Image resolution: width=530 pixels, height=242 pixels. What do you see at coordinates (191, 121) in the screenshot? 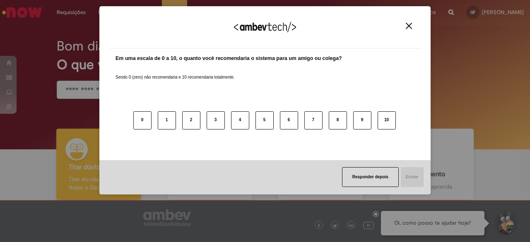
I see `button: 2` at bounding box center [191, 121].